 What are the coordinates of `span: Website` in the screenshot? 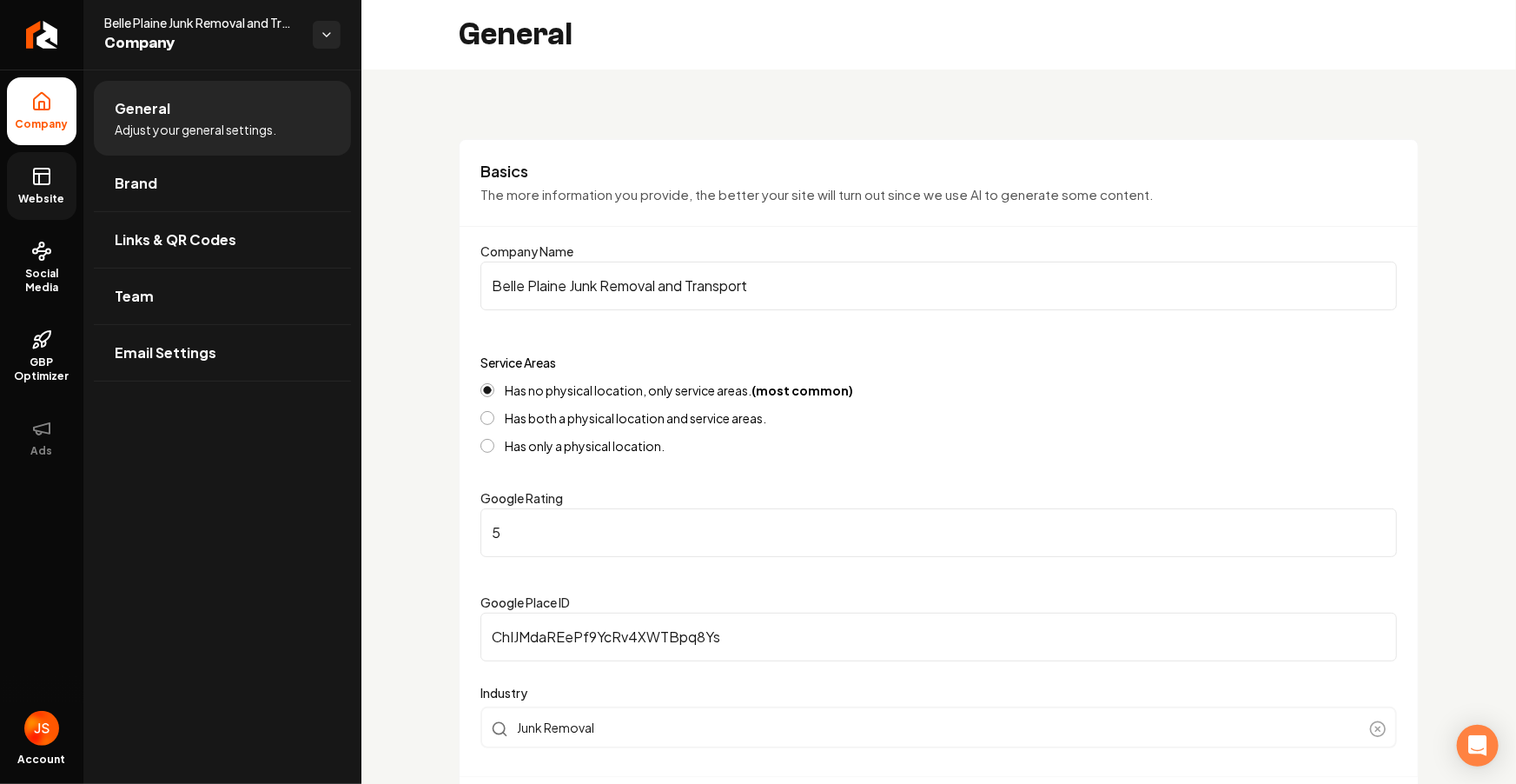 It's located at (42, 199).